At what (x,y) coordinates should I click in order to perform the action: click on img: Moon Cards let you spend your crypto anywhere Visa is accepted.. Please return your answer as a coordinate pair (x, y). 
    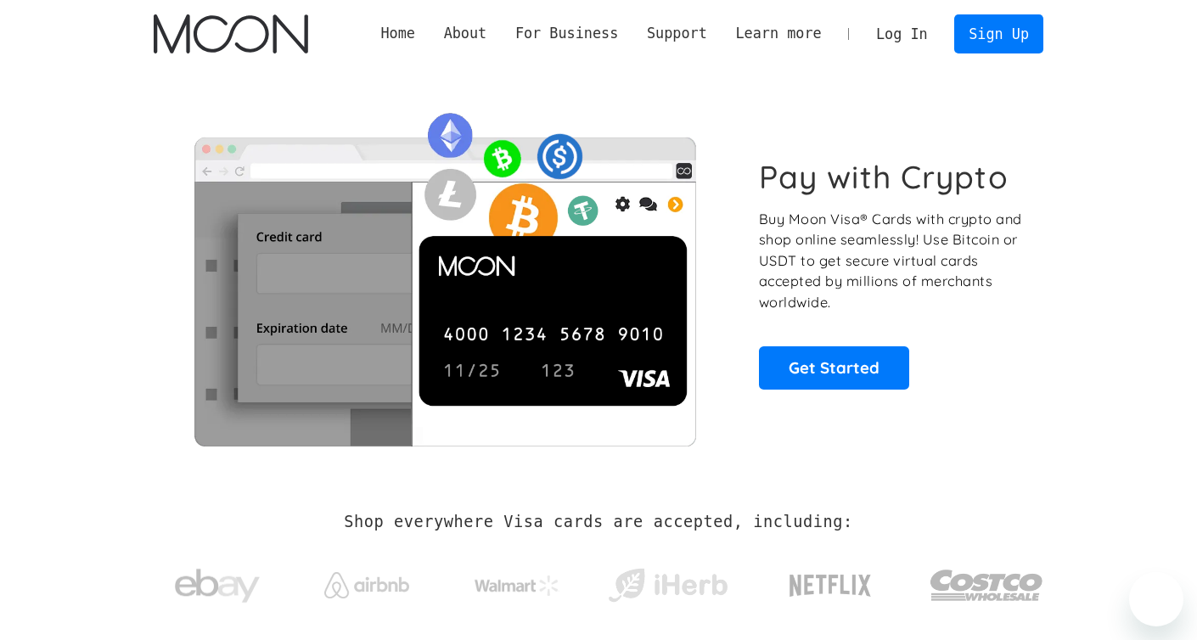
    Looking at the image, I should click on (444, 273).